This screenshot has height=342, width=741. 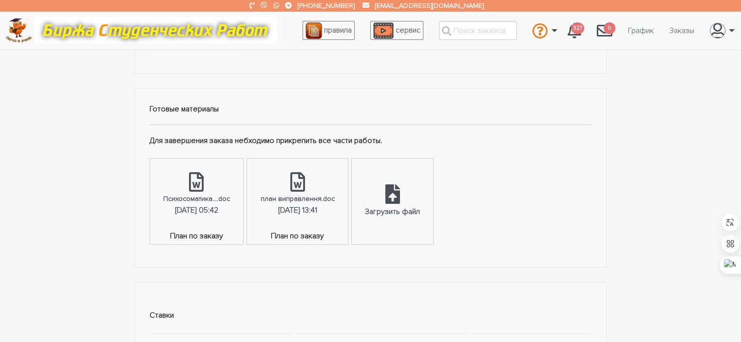 I want to click on li: 327, so click(x=574, y=31).